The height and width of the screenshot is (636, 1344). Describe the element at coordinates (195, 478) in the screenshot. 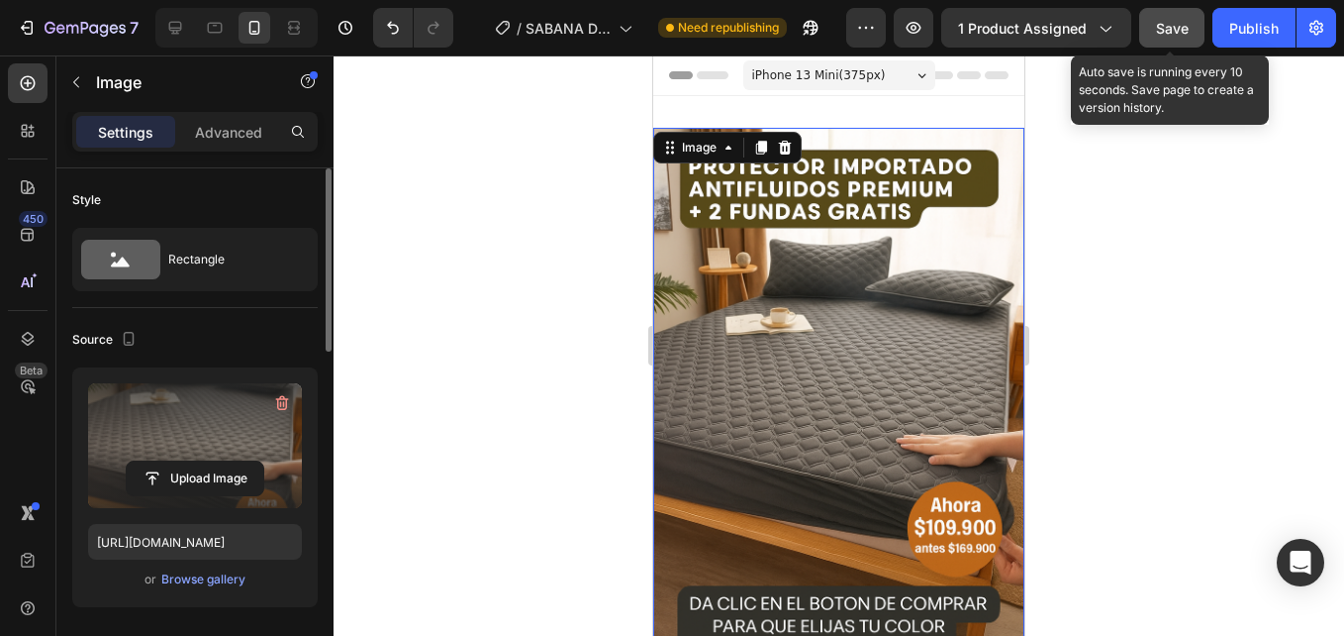

I see `button: Upload Image` at that location.